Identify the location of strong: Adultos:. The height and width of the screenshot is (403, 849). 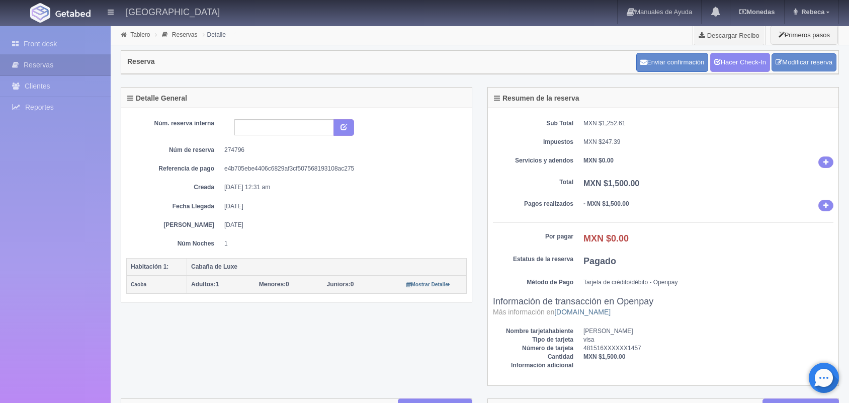
(203, 284).